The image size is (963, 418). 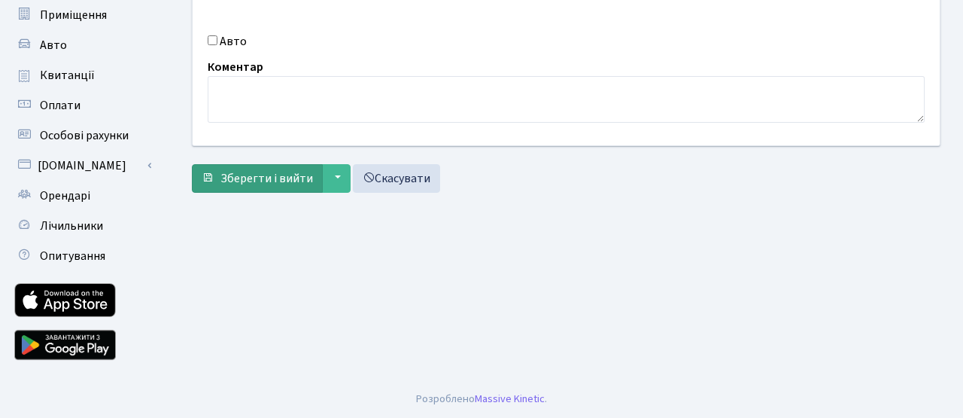 I want to click on a: Авто, so click(x=83, y=45).